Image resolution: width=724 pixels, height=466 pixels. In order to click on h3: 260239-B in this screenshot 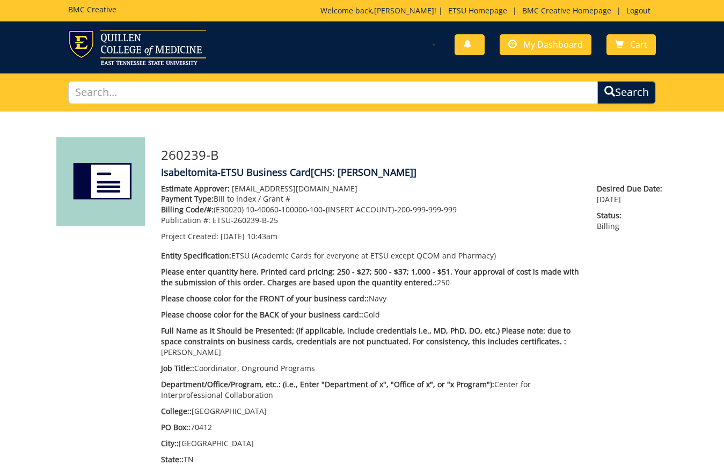, I will do `click(414, 155)`.